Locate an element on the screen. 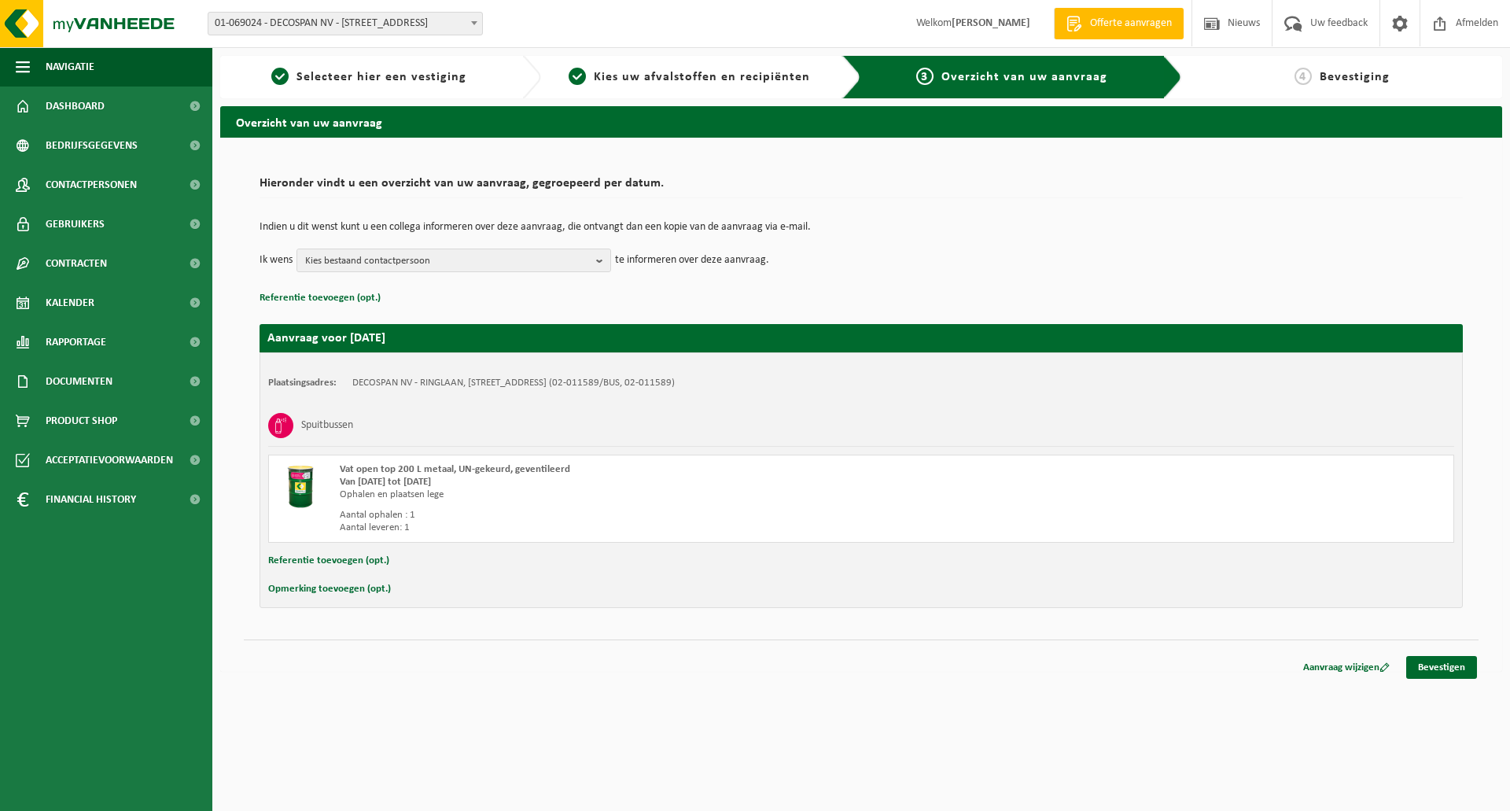 The image size is (1510, 811). a: 2Kies uw afvalstoffen en recipiënten is located at coordinates (690, 77).